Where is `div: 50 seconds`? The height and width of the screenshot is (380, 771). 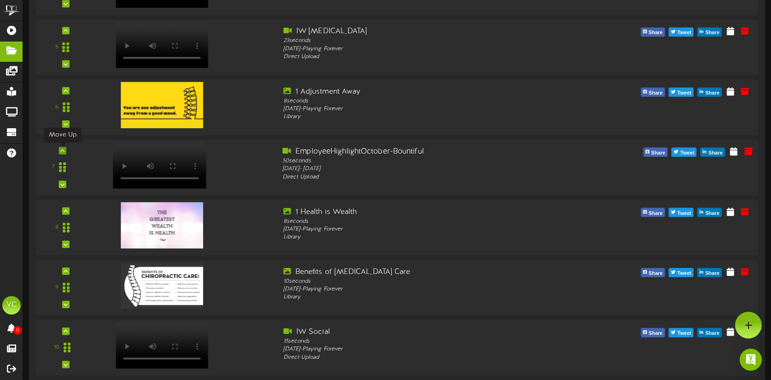
div: 50 seconds is located at coordinates (427, 161).